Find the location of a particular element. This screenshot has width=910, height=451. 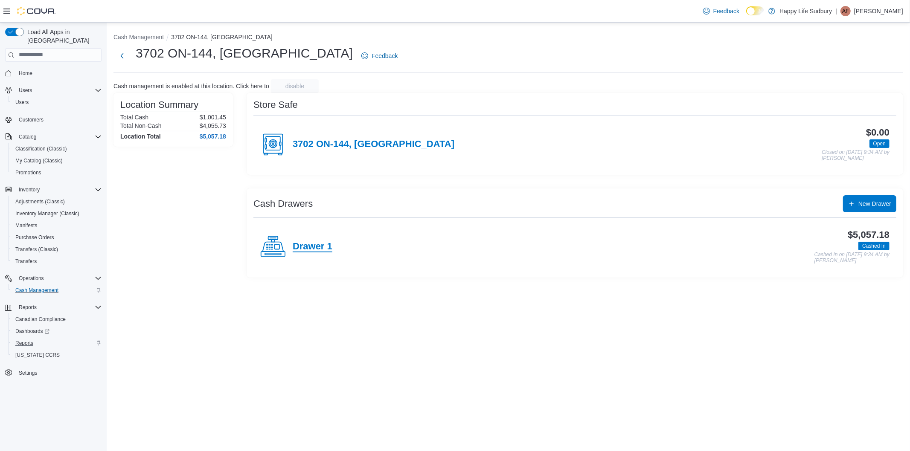

a: Promotions is located at coordinates (28, 173).